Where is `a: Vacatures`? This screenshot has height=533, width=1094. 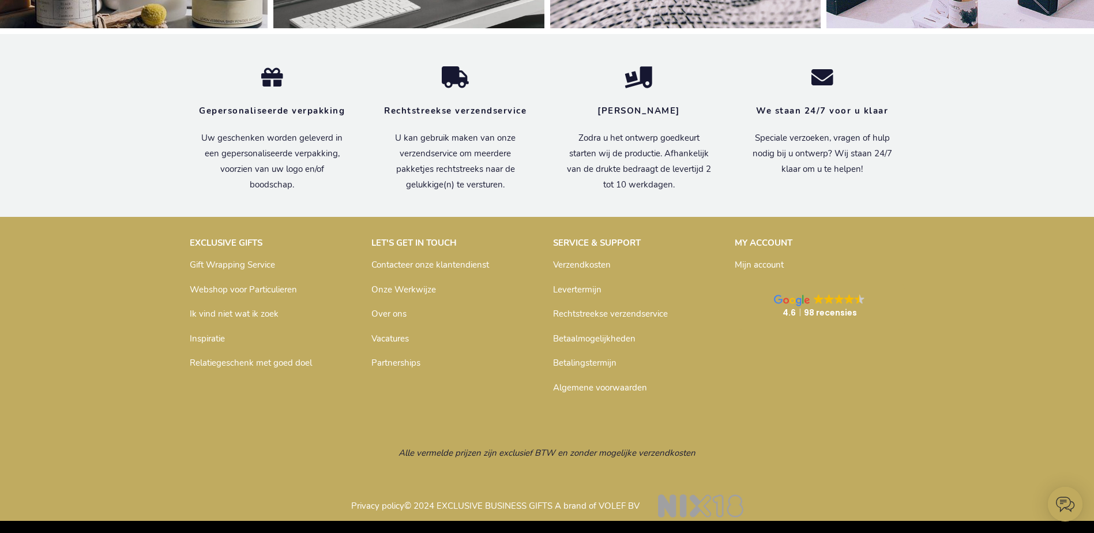 a: Vacatures is located at coordinates (390, 339).